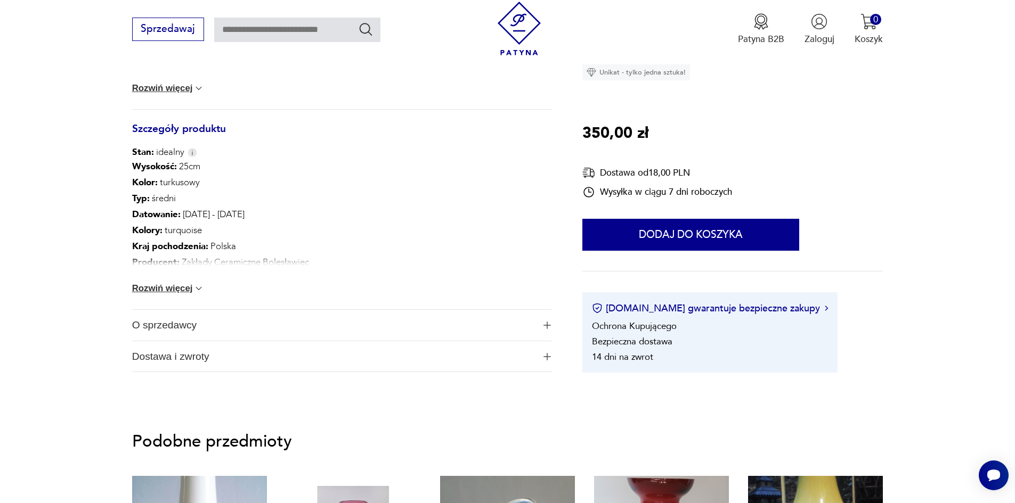 This screenshot has width=1015, height=503. What do you see at coordinates (286, 183) in the screenshot?
I see `p: turkusowy` at bounding box center [286, 183].